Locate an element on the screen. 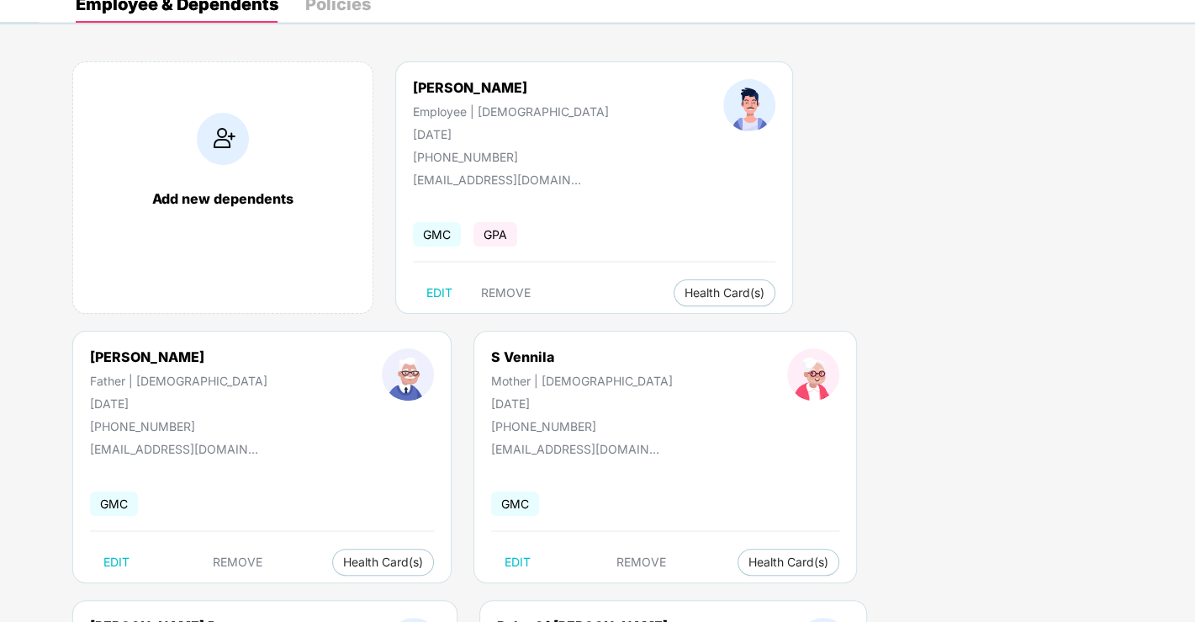 This screenshot has height=622, width=1195. div: Add new dependents is located at coordinates (223, 198).